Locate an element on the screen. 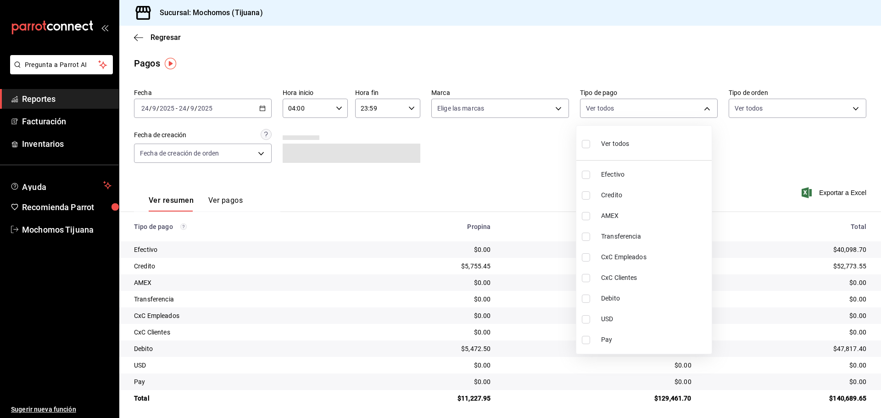  span: Credito is located at coordinates (654, 195).